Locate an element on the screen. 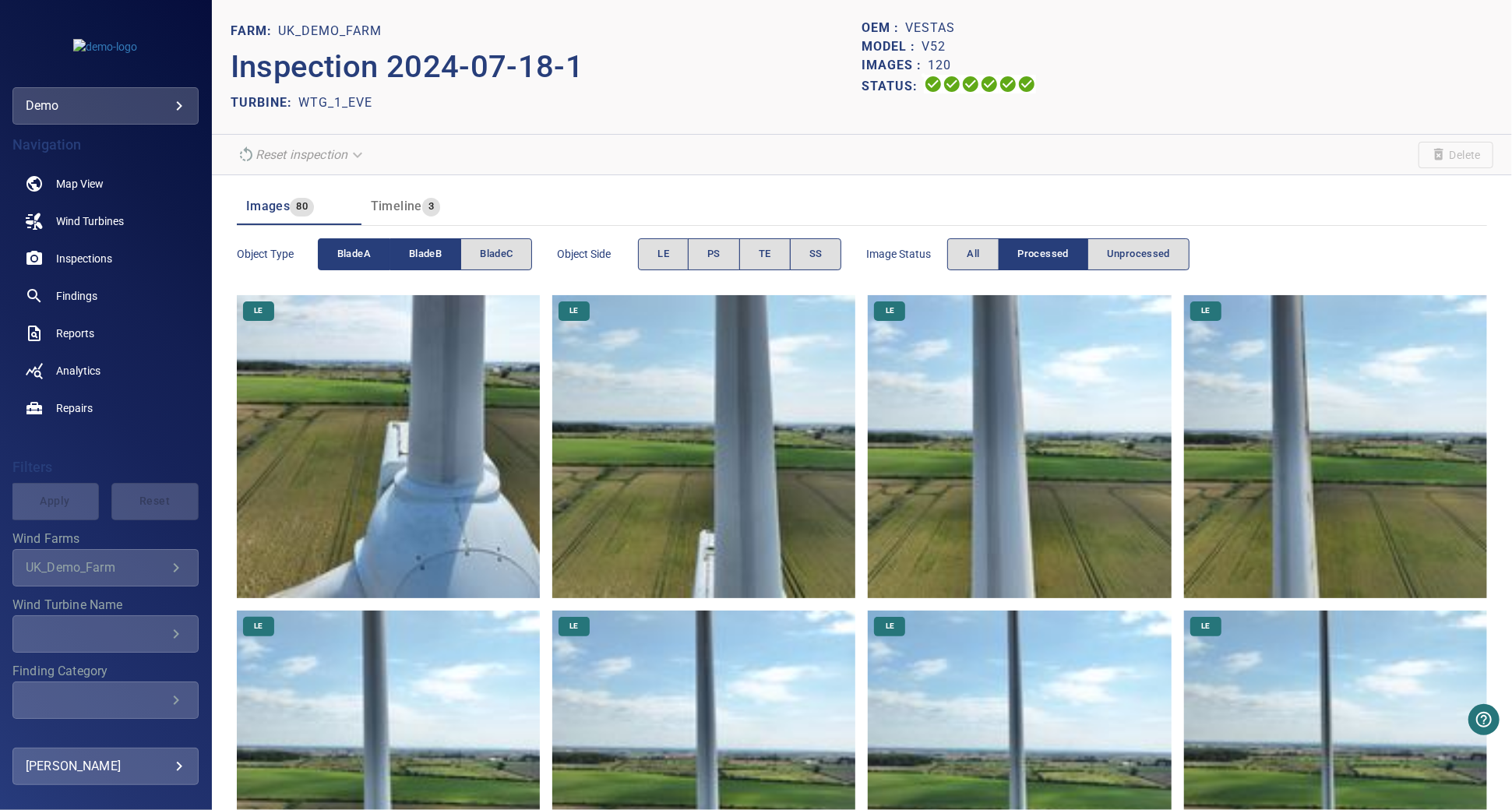 This screenshot has height=810, width=1512. div: Finding Category is located at coordinates (105, 700).